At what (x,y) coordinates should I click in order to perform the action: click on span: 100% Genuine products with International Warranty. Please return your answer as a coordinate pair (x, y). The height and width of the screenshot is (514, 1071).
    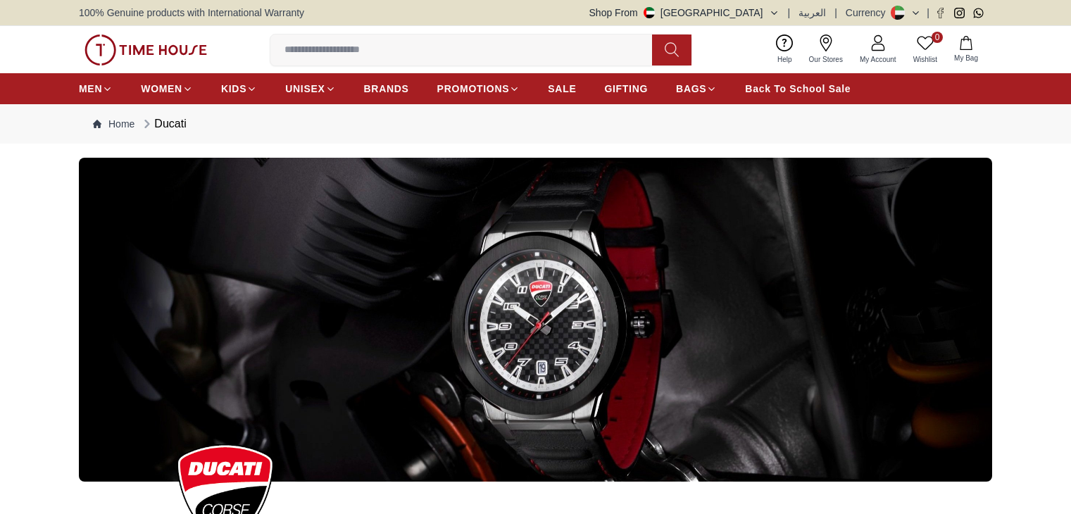
    Looking at the image, I should click on (191, 13).